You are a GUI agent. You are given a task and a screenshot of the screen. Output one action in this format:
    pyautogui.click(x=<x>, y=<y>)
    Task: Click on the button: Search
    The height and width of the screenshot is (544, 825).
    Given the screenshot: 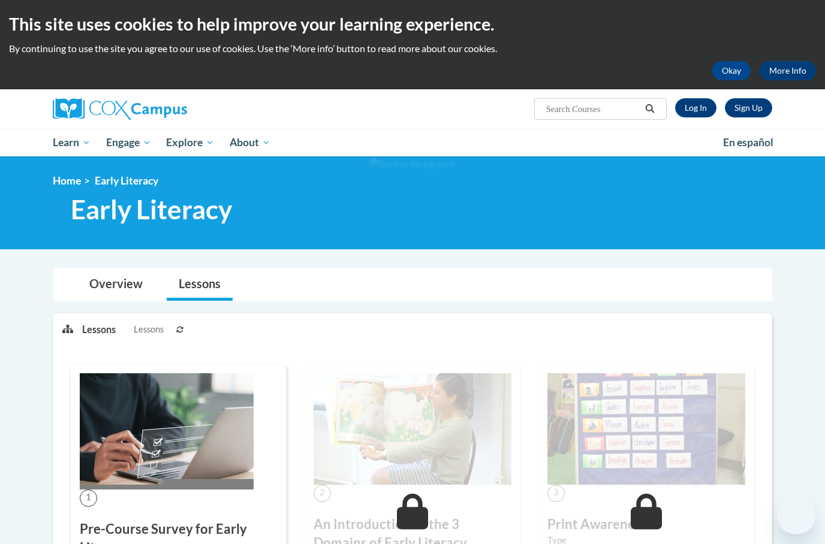 What is the action you would take?
    pyautogui.click(x=650, y=109)
    